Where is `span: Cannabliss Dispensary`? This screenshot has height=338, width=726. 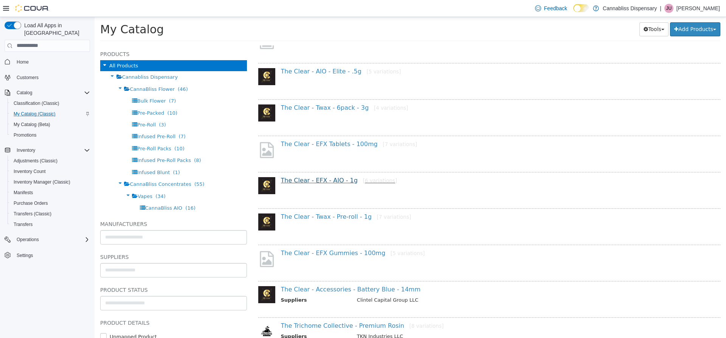
span: Cannabliss Dispensary is located at coordinates (55, 60).